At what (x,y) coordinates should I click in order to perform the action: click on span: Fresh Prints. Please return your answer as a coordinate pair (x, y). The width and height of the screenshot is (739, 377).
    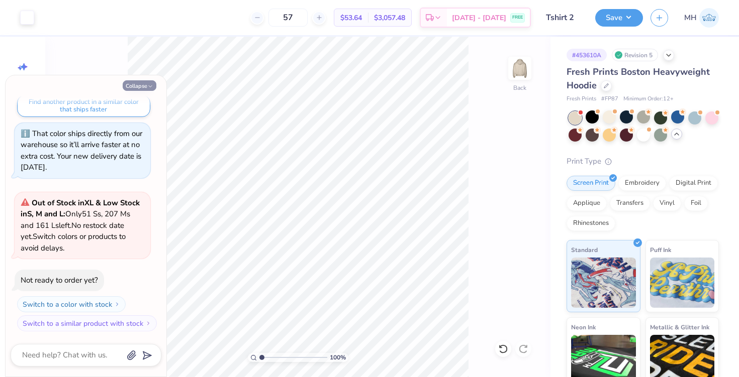
    Looking at the image, I should click on (581, 99).